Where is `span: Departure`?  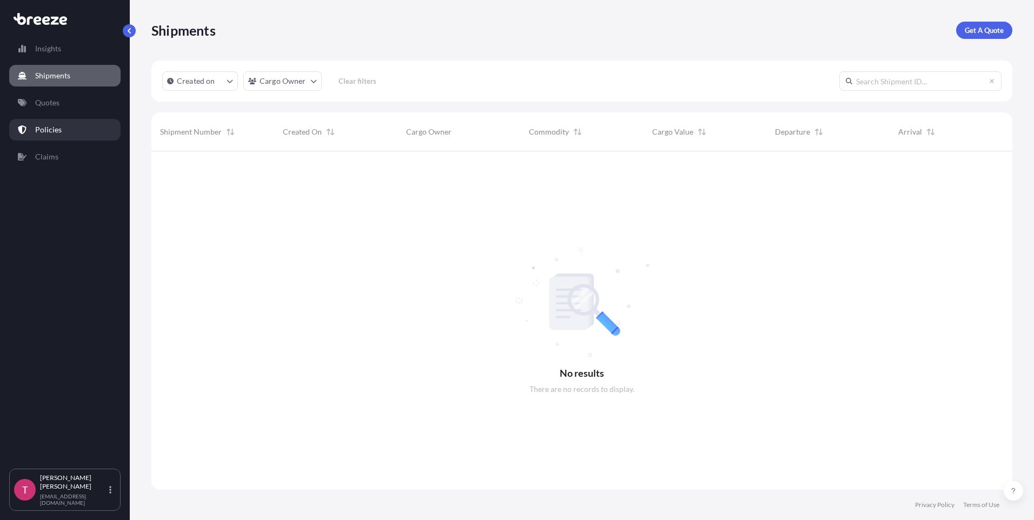
span: Departure is located at coordinates (792, 132).